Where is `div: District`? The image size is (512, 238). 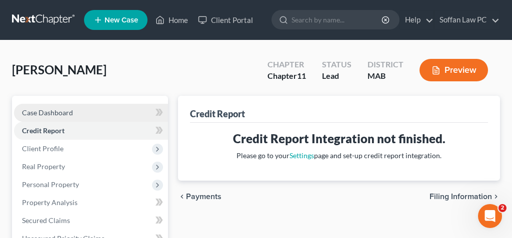 div: District is located at coordinates (385, 64).